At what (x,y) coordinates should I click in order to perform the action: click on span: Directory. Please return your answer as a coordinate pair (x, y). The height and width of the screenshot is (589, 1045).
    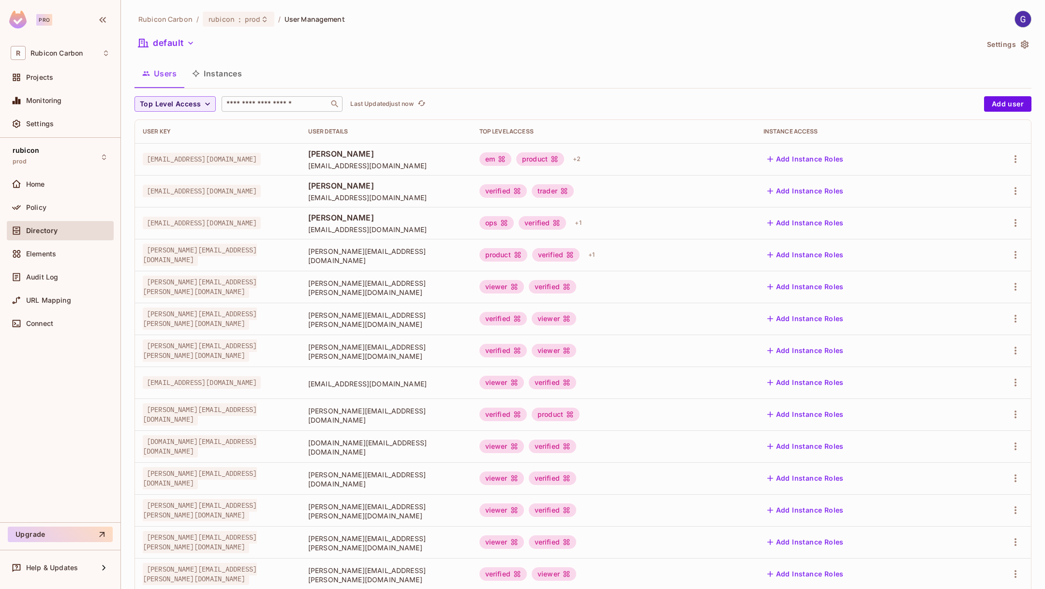
    Looking at the image, I should click on (42, 231).